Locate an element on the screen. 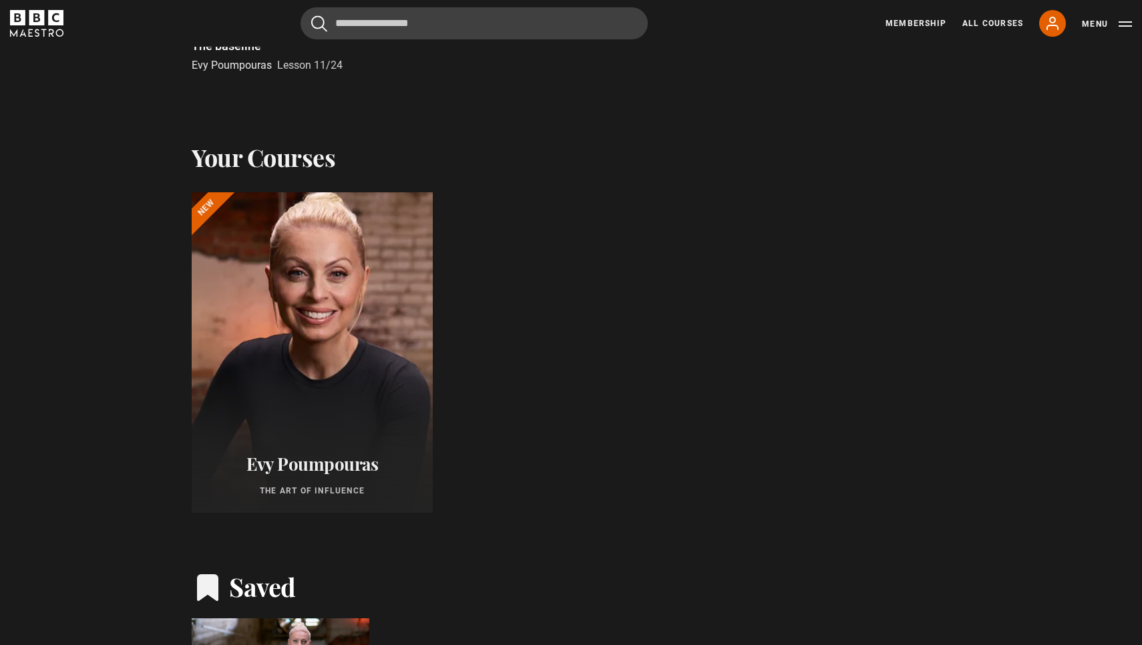 This screenshot has width=1142, height=645. a: BBC Maestro is located at coordinates (37, 23).